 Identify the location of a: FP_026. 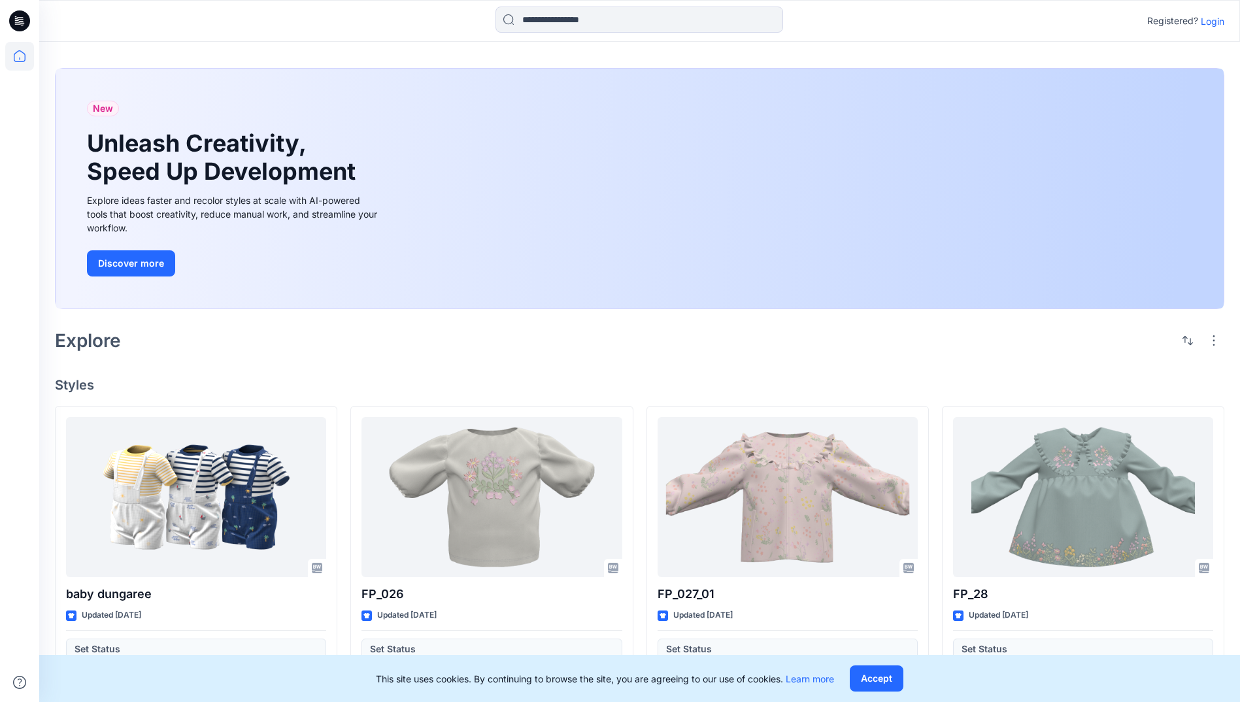
(492, 497).